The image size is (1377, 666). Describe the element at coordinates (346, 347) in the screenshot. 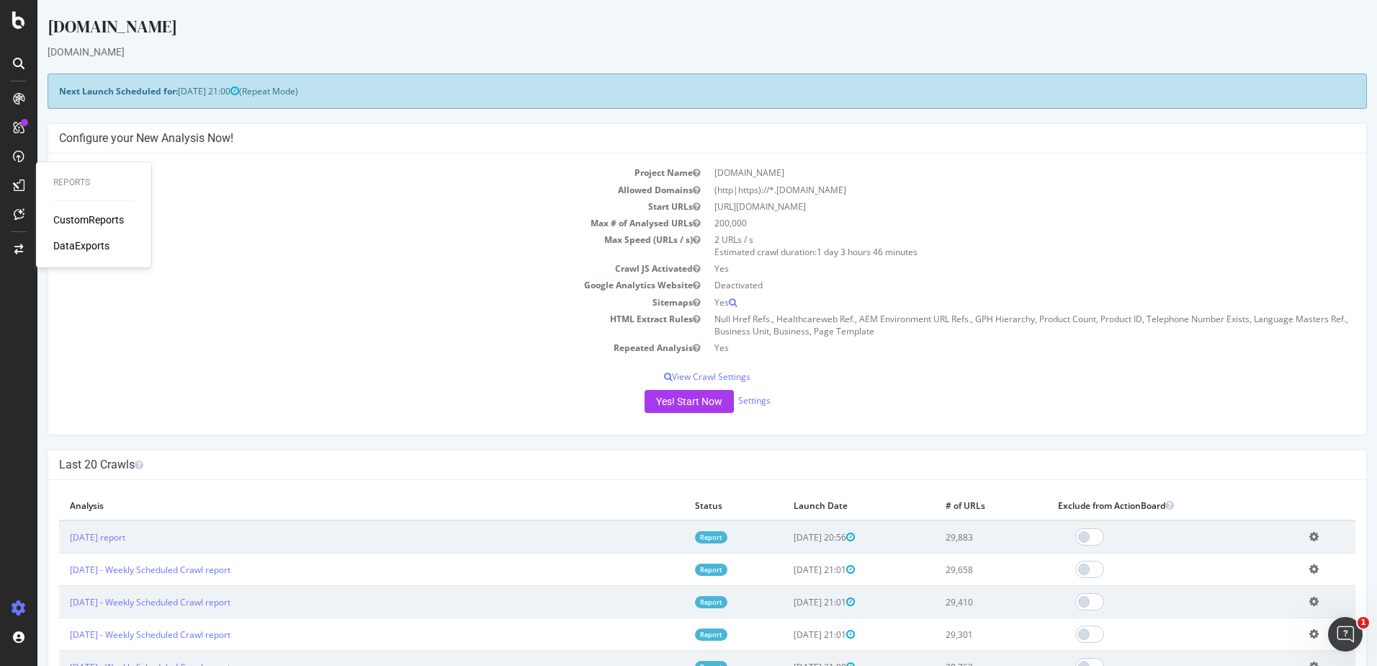

I see `td: Repeated Analysis` at that location.